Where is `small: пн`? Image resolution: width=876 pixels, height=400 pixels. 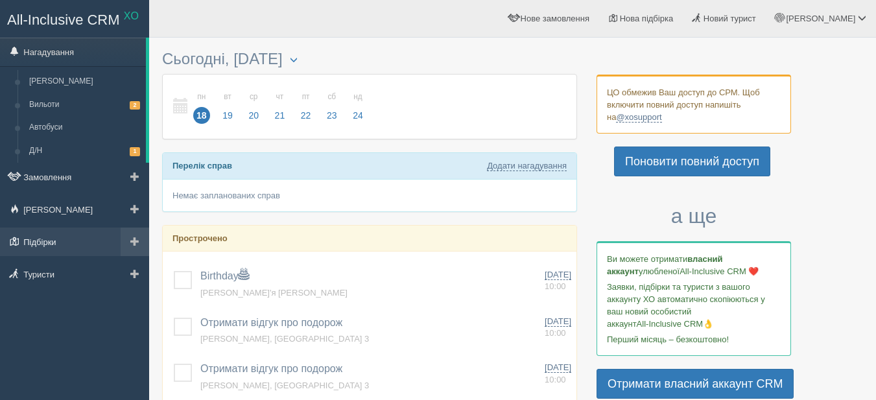 small: пн is located at coordinates (202, 97).